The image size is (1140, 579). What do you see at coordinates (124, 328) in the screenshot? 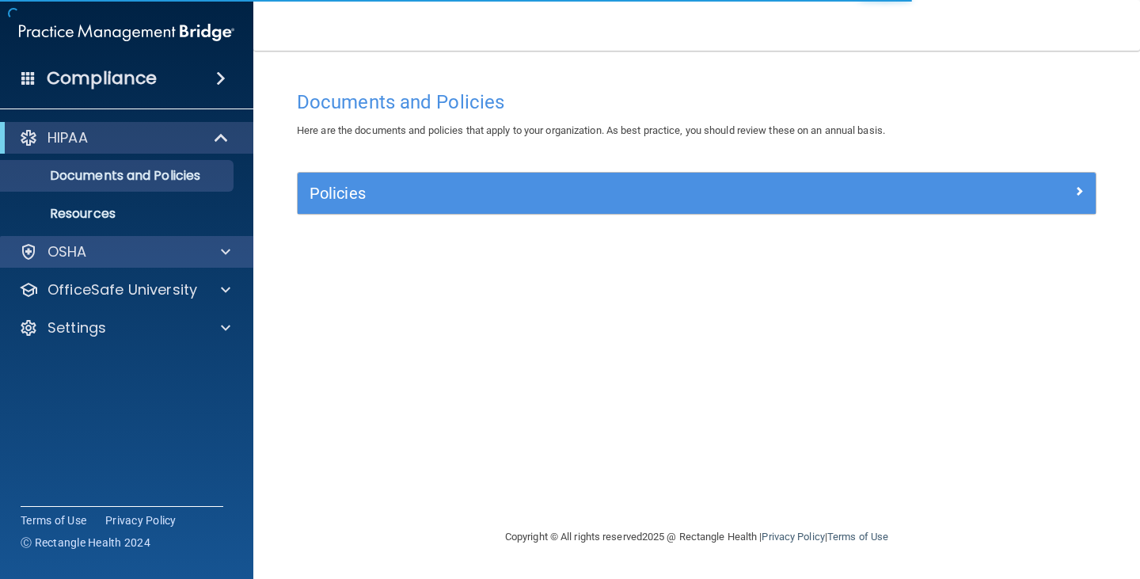
I see `a: Settings` at bounding box center [124, 328].